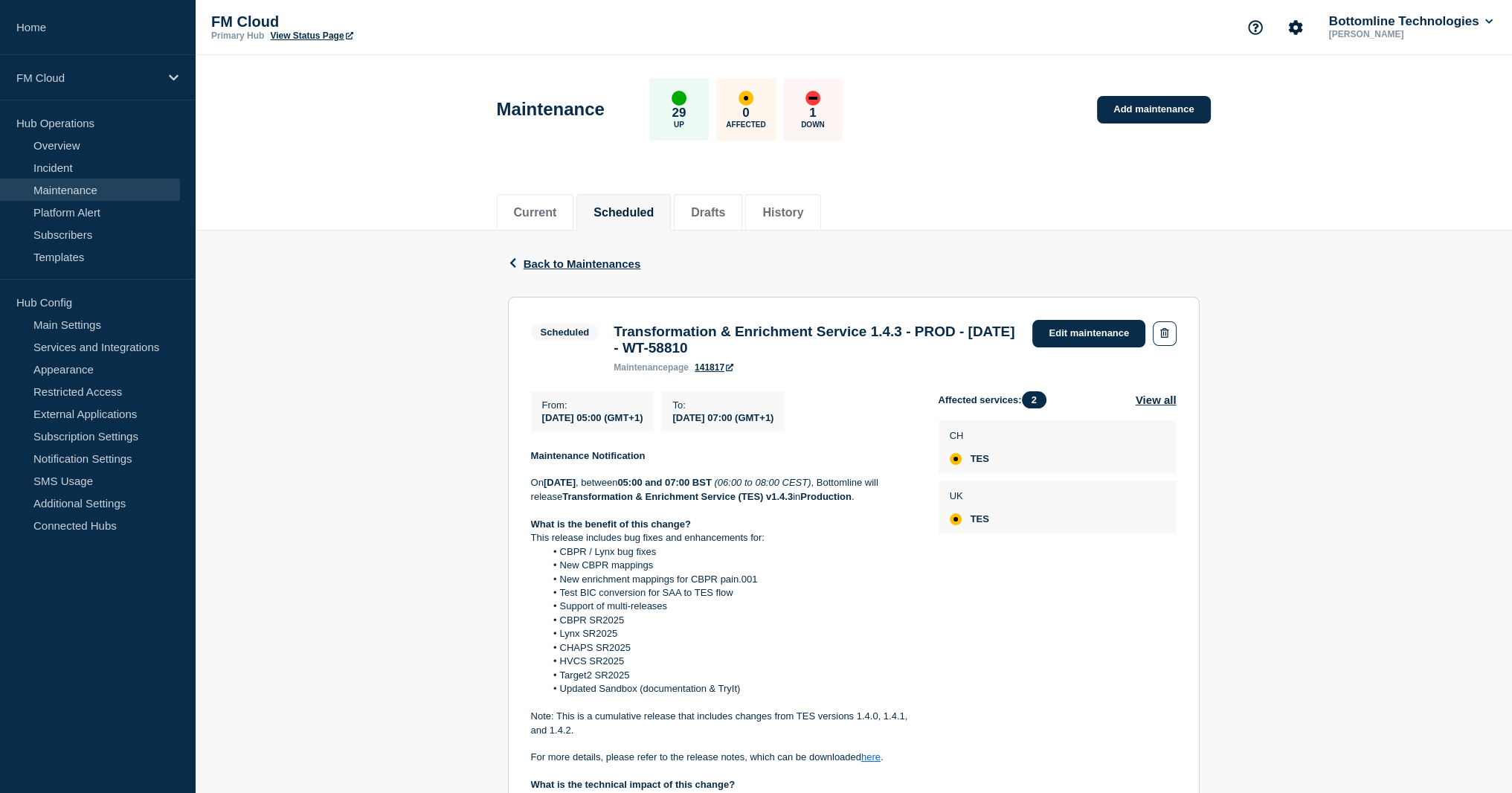 The height and width of the screenshot is (793, 1512). I want to click on p: On , between , Bottomline will release in ., so click(723, 489).